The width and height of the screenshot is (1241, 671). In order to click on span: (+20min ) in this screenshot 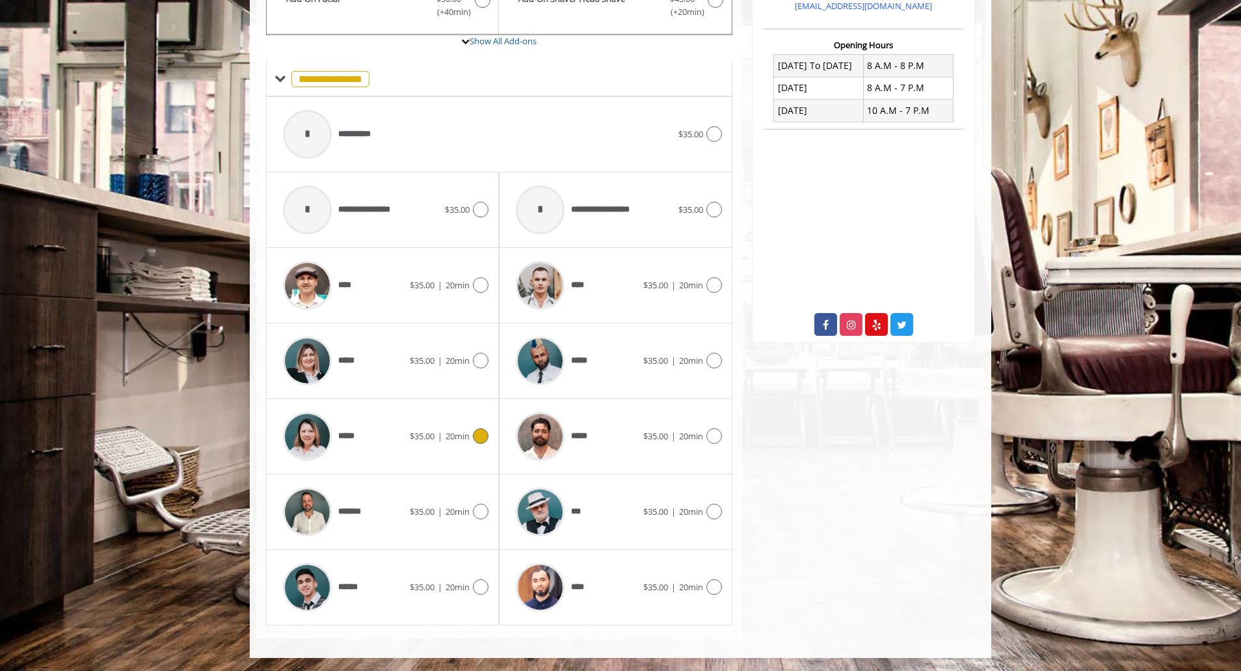, I will do `click(682, 12)`.